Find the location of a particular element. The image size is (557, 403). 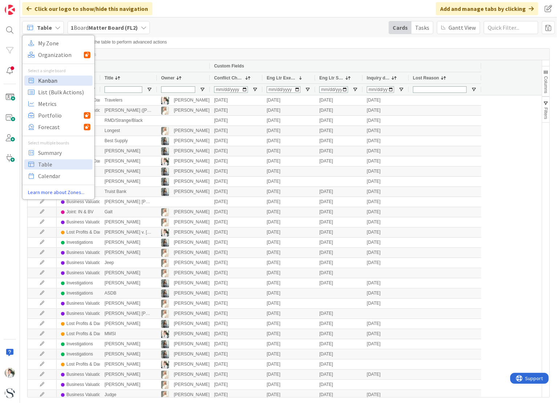

img: avatar is located at coordinates (10, 393).